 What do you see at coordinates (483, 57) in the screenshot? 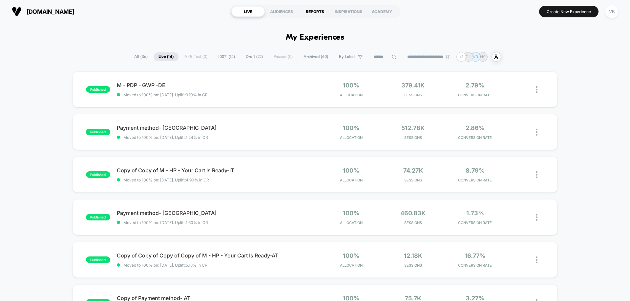
I see `p: NS` at bounding box center [483, 57].